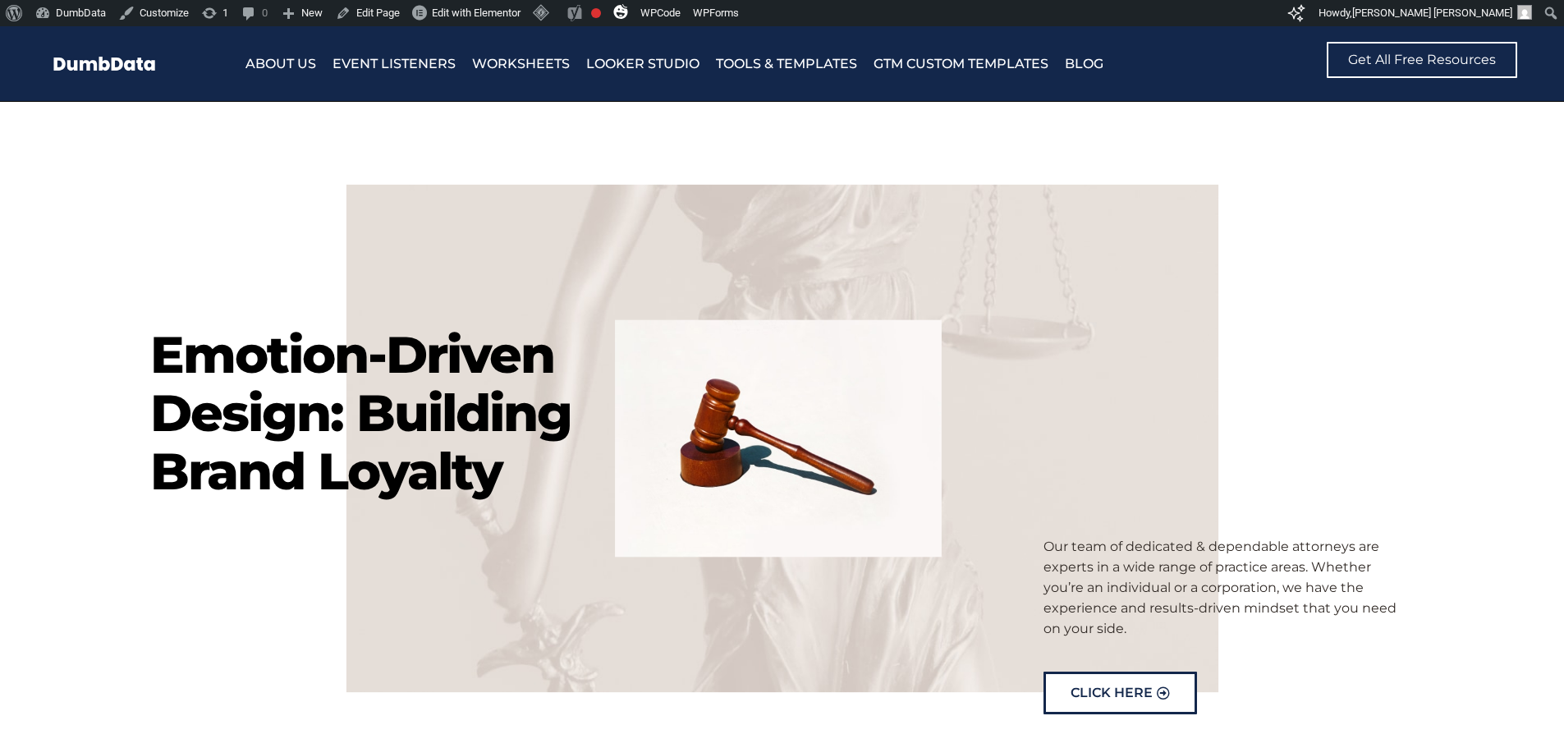 This screenshot has height=748, width=1564. I want to click on span: Click here, so click(1112, 693).